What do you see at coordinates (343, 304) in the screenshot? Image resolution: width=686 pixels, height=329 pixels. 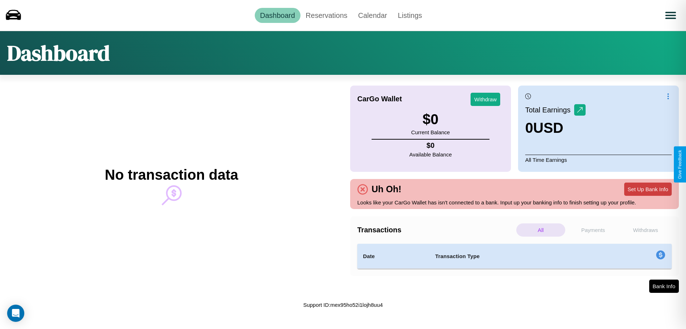 I see `p: Support ID: mex95ho52i1lojh8uu4` at bounding box center [343, 304].